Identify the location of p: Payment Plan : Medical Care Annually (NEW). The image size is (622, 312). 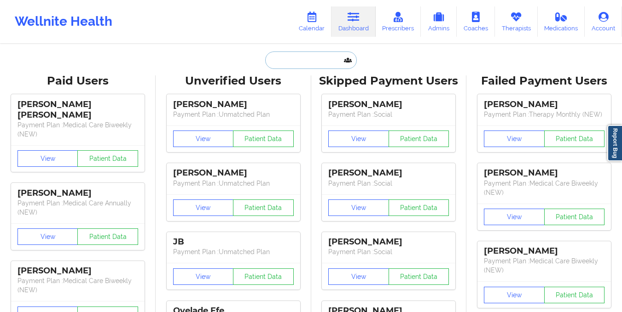
(78, 208).